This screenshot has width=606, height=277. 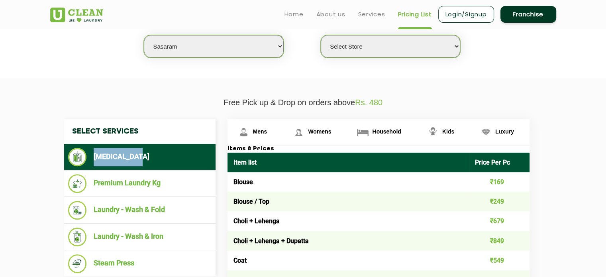 I want to click on h3: Items & Prices, so click(x=378, y=149).